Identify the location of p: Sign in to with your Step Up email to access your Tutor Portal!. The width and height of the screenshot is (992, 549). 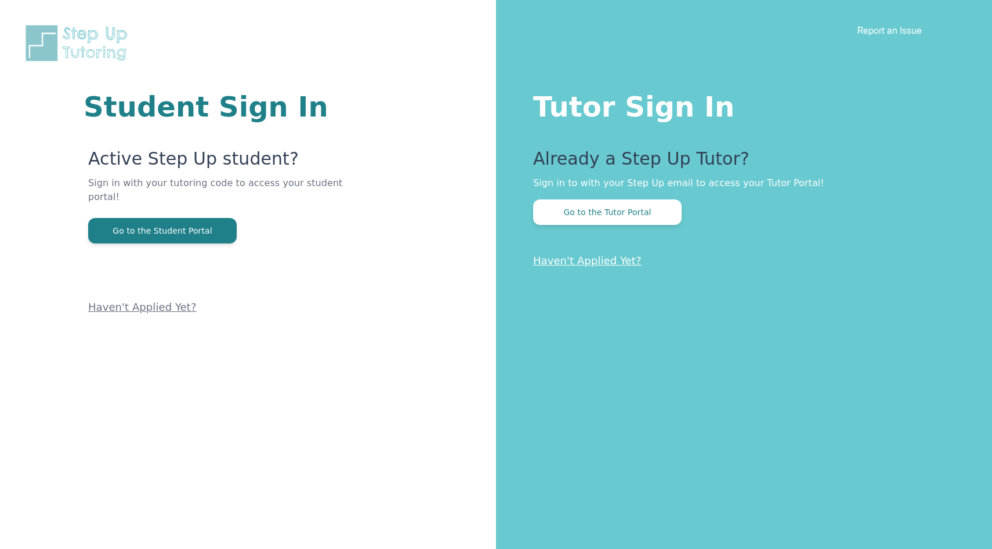
(739, 183).